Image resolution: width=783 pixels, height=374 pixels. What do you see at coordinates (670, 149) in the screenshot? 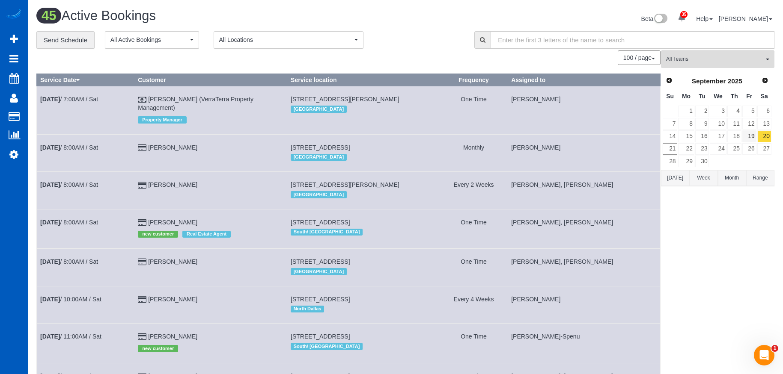
I see `a: 21` at bounding box center [670, 149].